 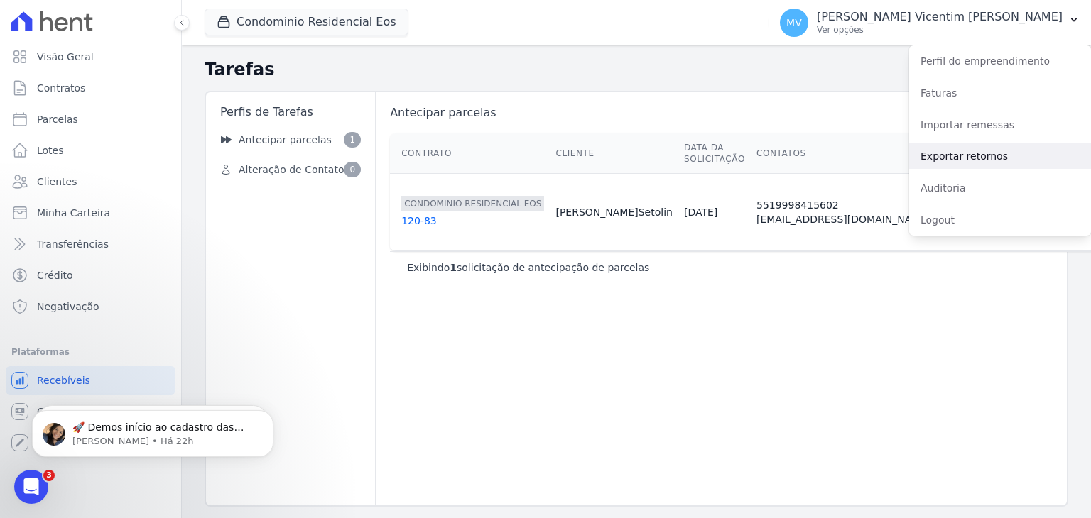 What do you see at coordinates (528, 268) in the screenshot?
I see `p: Exibindo solicitação de antecipação de parcelas` at bounding box center [528, 268].